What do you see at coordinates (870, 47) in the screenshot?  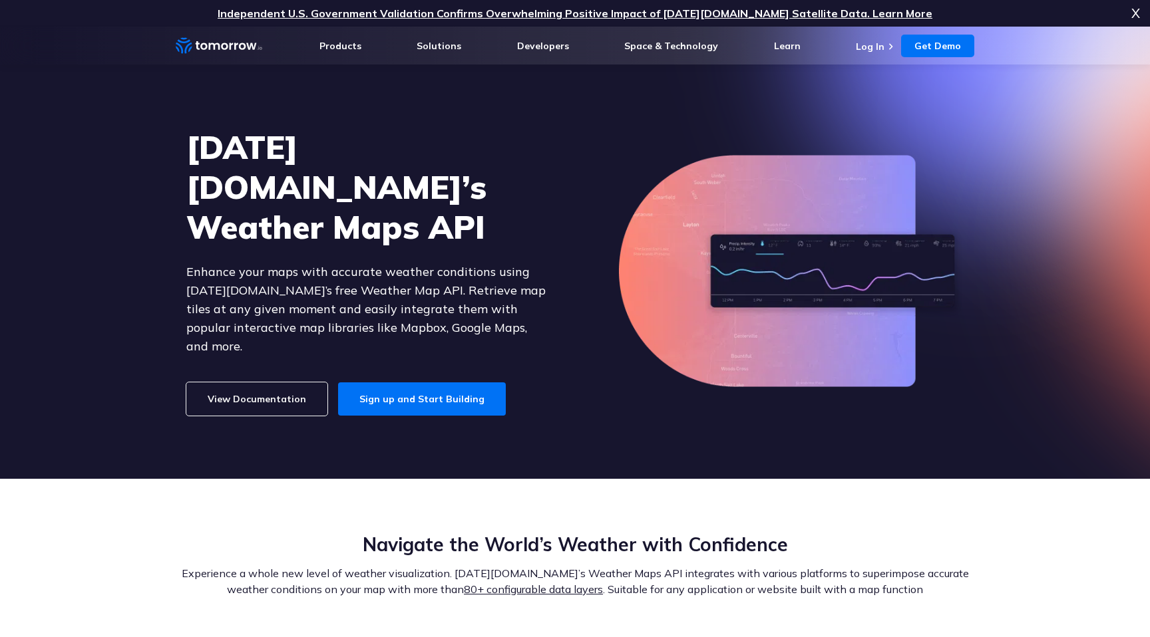 I see `a: Log In` at bounding box center [870, 47].